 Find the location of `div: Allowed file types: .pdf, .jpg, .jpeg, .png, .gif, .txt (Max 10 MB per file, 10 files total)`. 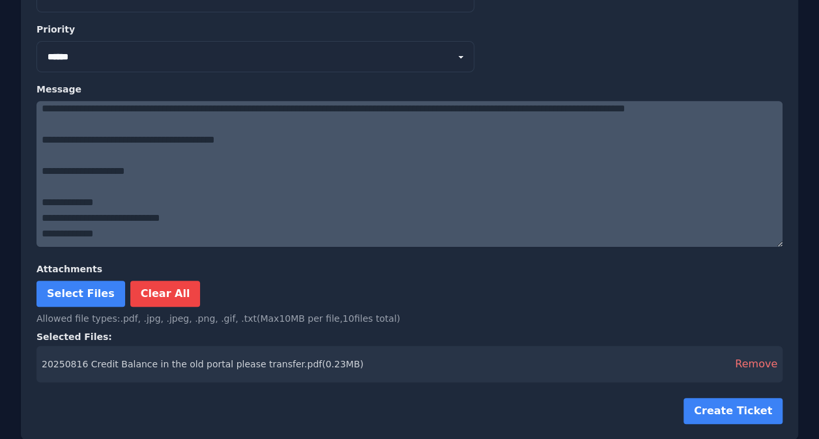

div: Allowed file types: .pdf, .jpg, .jpeg, .png, .gif, .txt (Max 10 MB per file, 10 files total) is located at coordinates (409, 319).